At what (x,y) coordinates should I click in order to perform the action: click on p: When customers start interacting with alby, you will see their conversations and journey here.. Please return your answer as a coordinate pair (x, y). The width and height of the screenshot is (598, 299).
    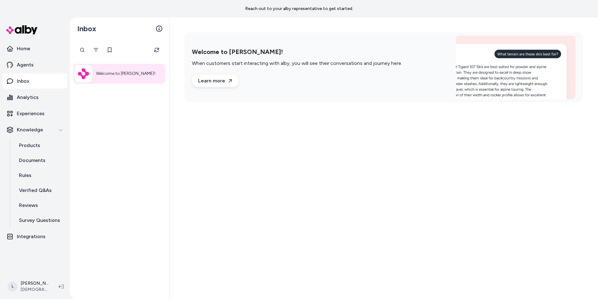
    Looking at the image, I should click on (297, 63).